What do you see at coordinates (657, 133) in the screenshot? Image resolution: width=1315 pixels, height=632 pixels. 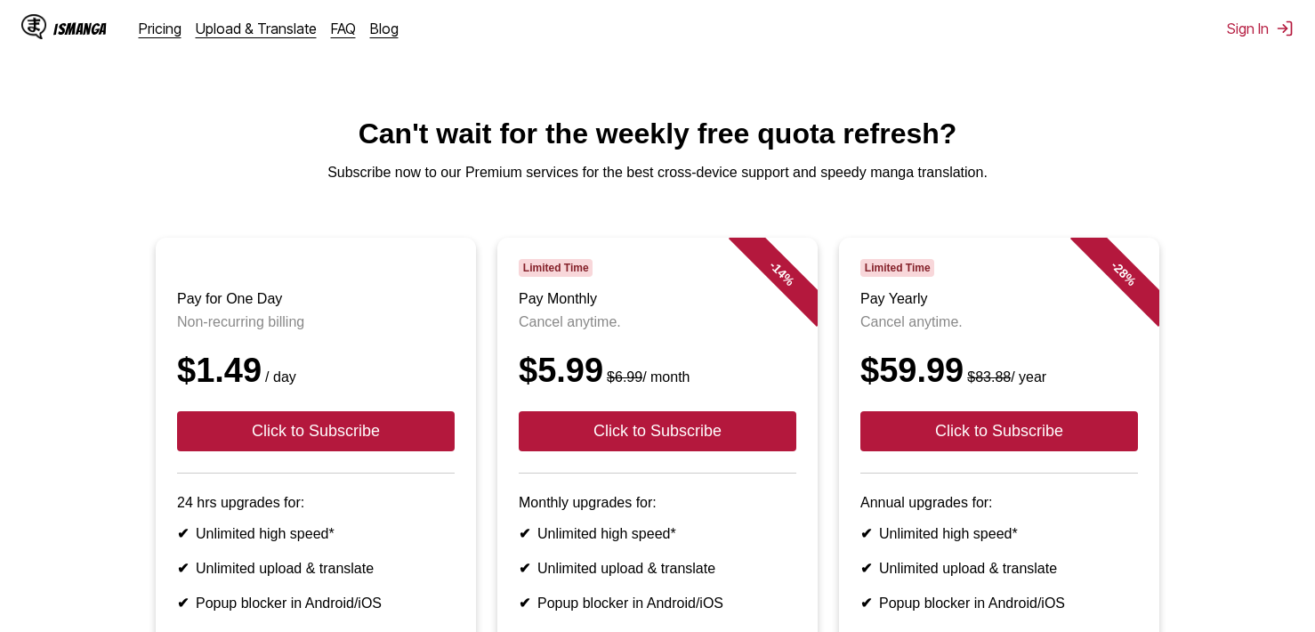 I see `h1: Can't wait for the weekly free quota refresh?` at bounding box center [657, 133].